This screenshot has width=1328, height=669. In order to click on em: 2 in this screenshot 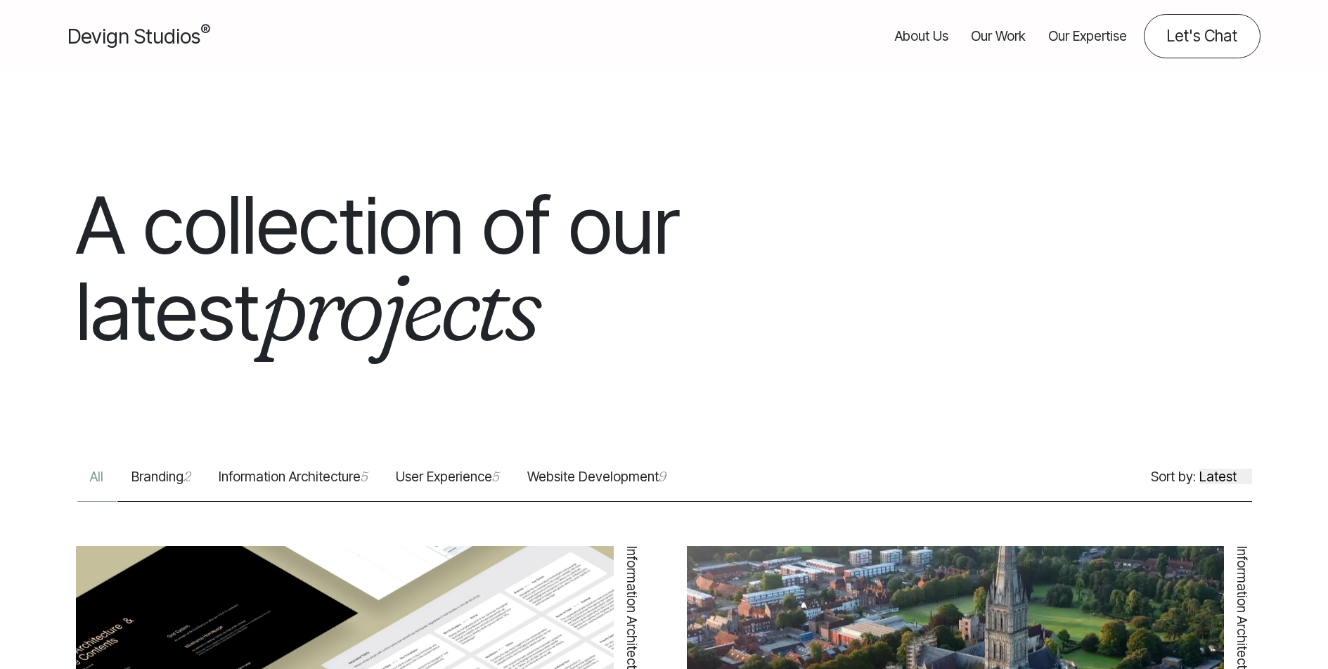, I will do `click(187, 477)`.